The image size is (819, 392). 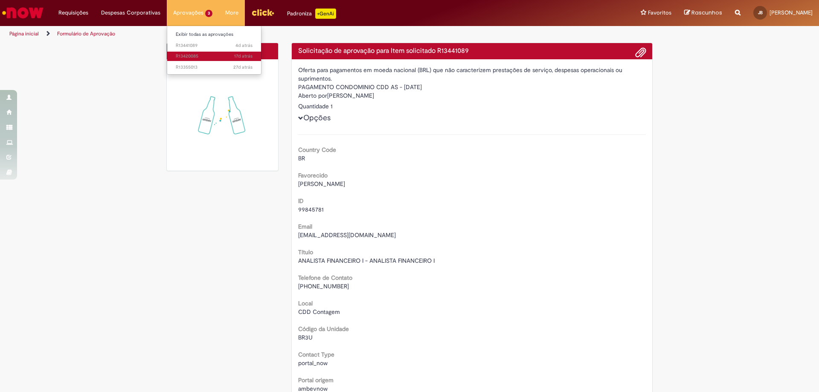 What do you see at coordinates (760, 12) in the screenshot?
I see `span: JB` at bounding box center [760, 12].